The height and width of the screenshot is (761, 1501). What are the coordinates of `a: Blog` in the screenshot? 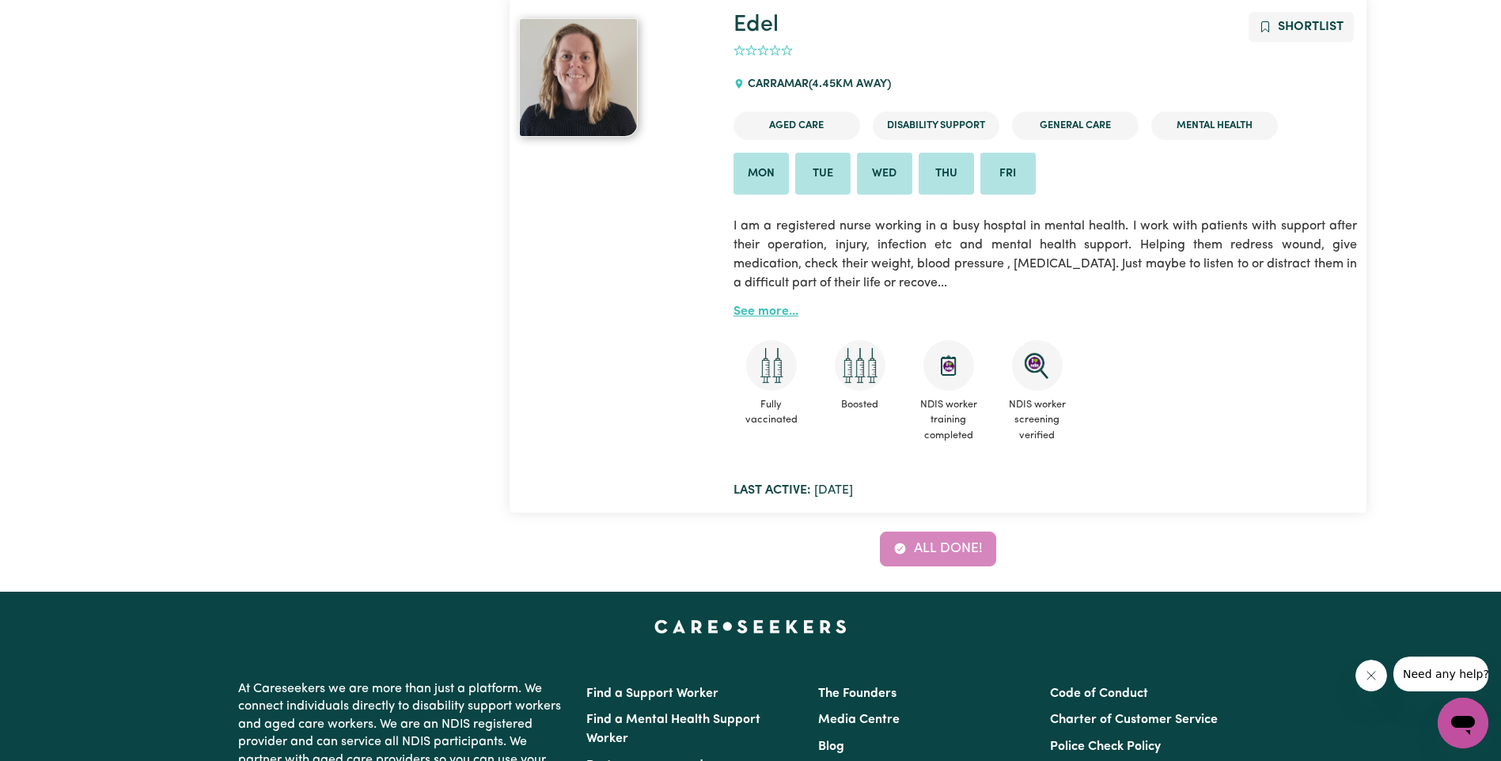 It's located at (831, 747).